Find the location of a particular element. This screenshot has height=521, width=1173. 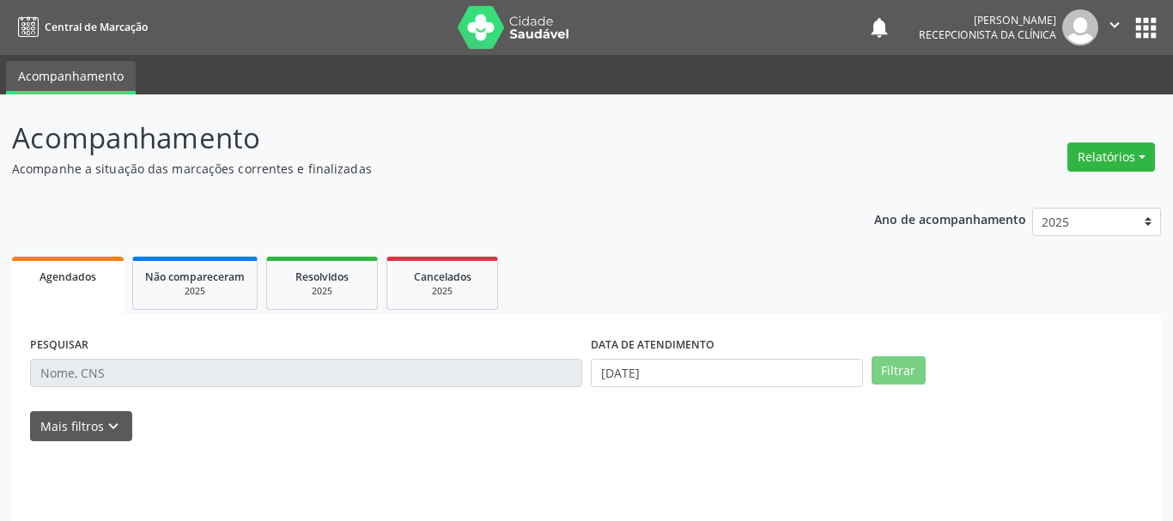

span: Agendados is located at coordinates (68, 276).